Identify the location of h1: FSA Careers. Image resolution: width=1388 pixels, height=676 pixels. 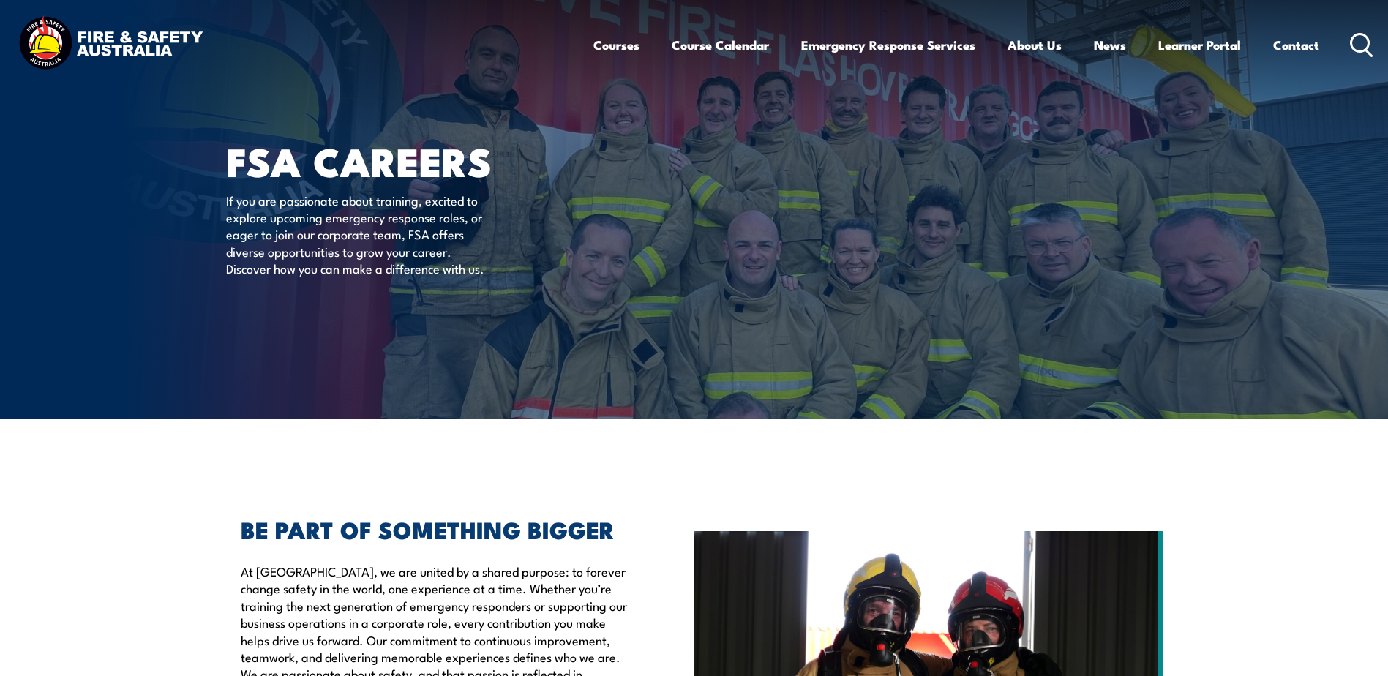
(407, 160).